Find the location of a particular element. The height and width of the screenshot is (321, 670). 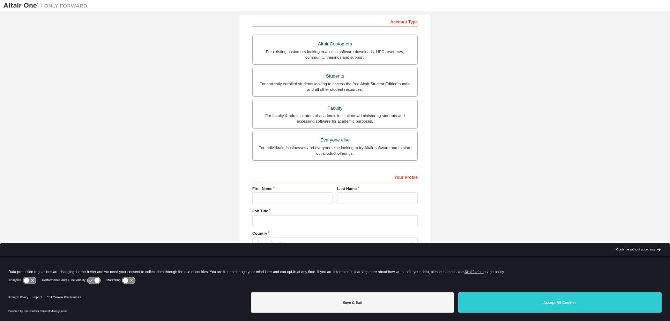

div: Students is located at coordinates (335, 76).